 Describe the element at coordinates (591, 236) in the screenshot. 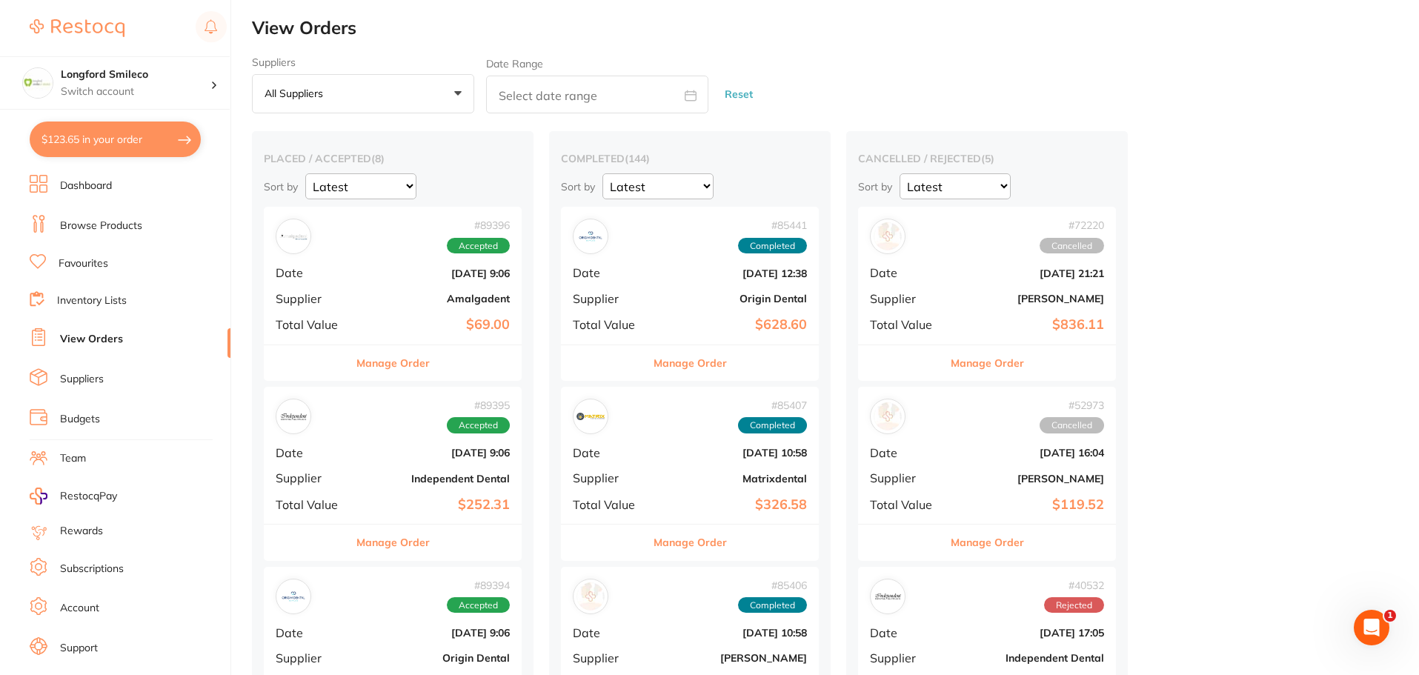

I see `img: Origin Dental` at that location.